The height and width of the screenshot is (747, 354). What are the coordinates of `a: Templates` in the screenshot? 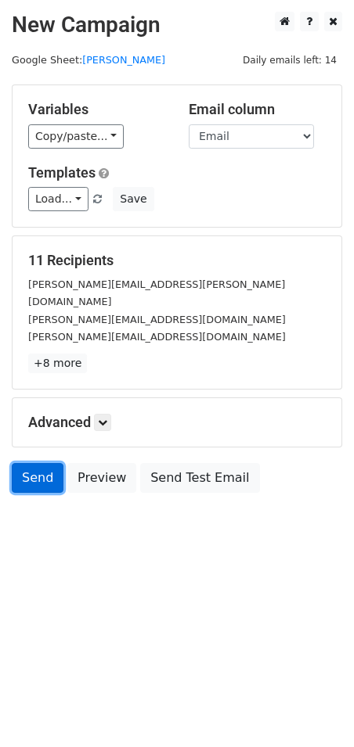 It's located at (62, 172).